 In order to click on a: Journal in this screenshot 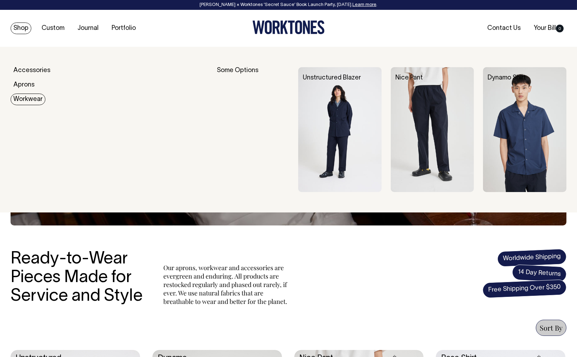, I will do `click(88, 28)`.